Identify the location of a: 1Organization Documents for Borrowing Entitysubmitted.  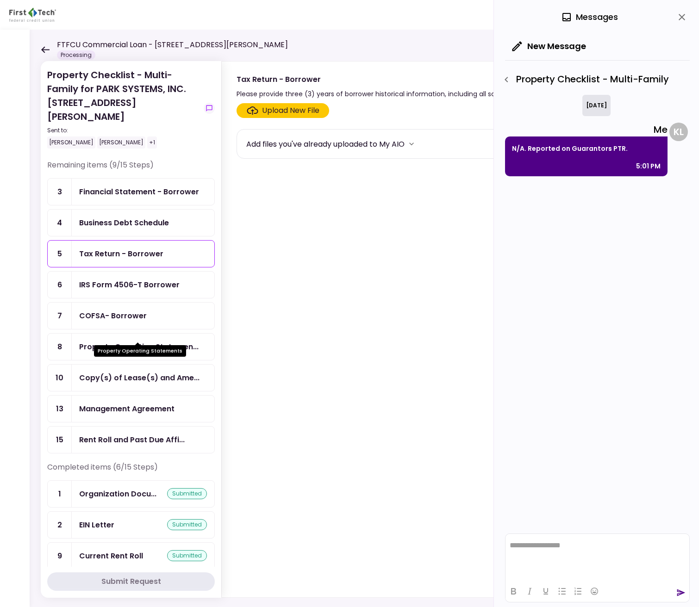
(131, 494).